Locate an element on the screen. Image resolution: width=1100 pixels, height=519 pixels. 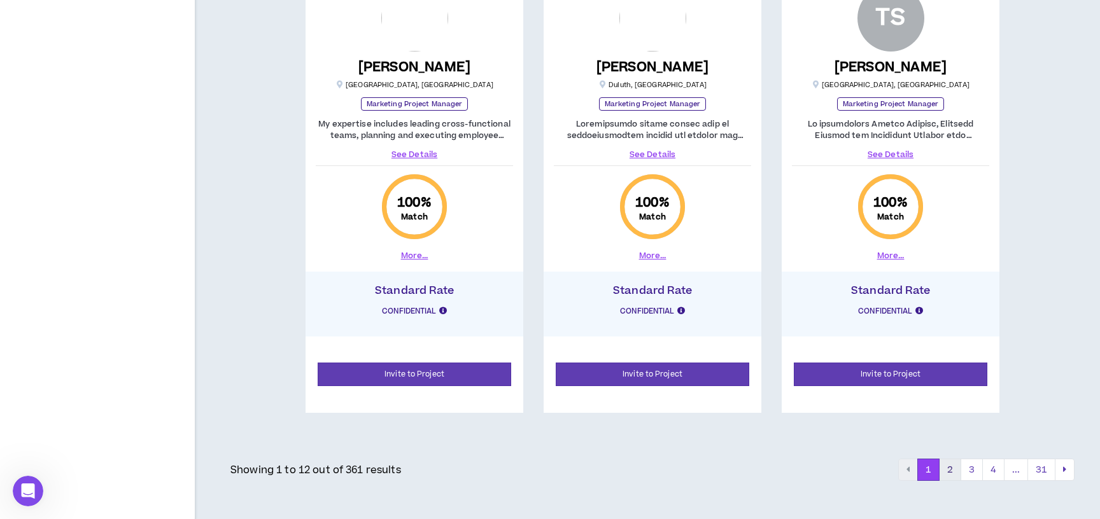
nav: pagination is located at coordinates (986, 470).